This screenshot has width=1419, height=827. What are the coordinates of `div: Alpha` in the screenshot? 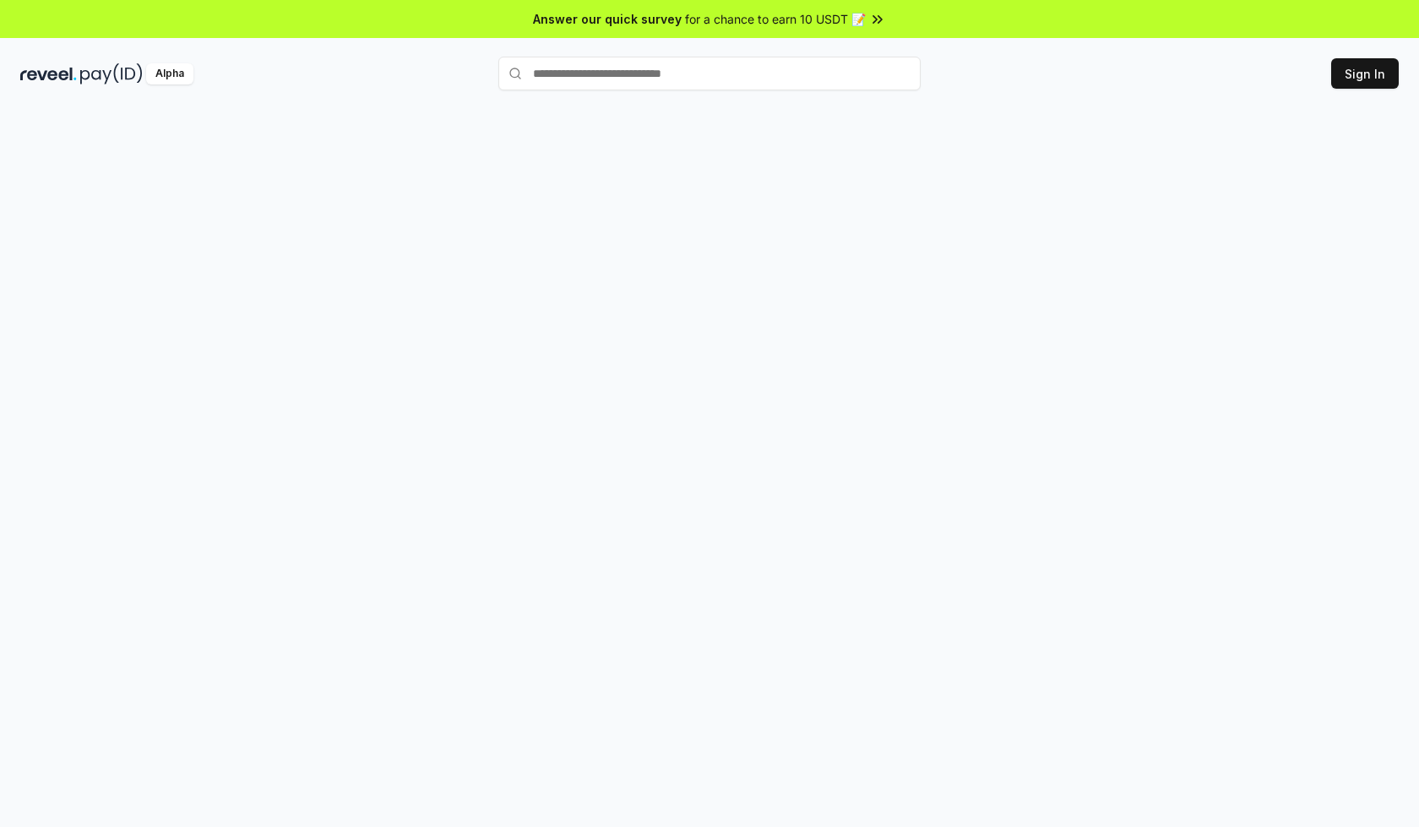 It's located at (170, 73).